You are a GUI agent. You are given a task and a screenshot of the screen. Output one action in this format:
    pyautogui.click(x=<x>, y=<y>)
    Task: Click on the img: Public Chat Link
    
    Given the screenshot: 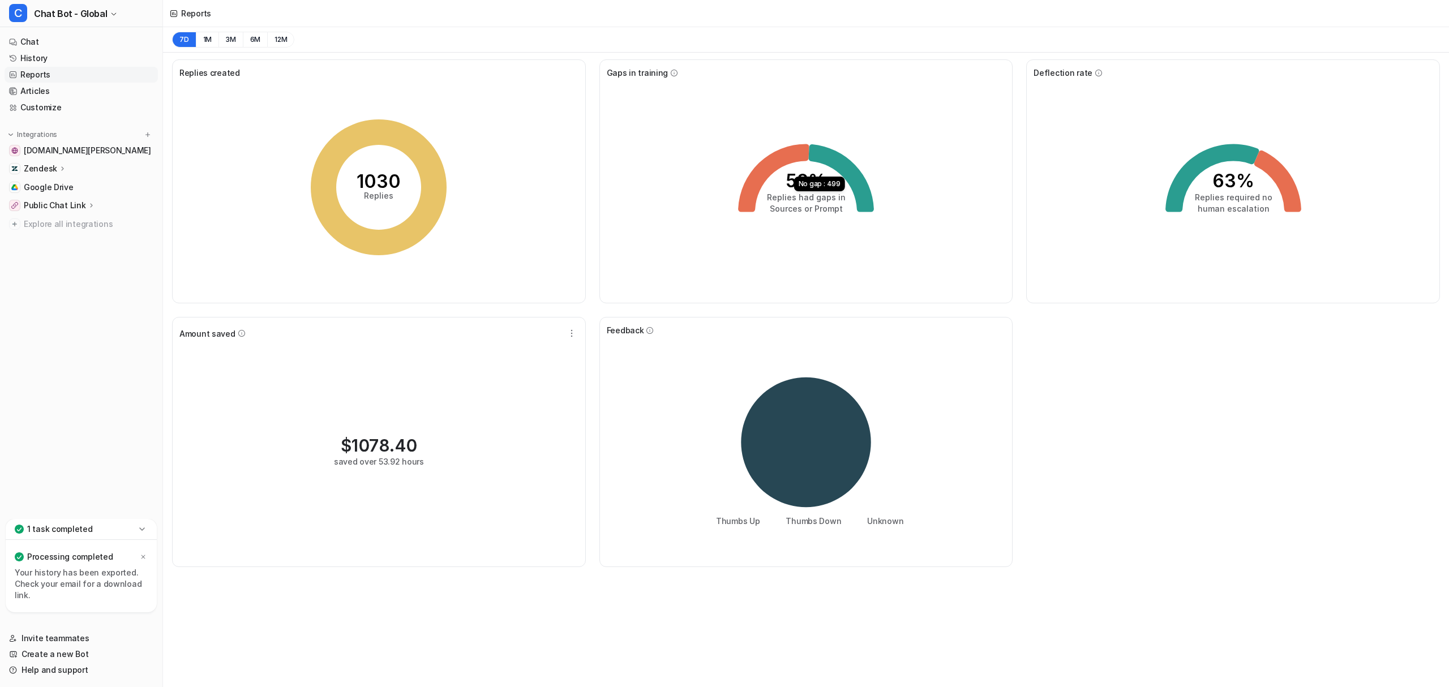 What is the action you would take?
    pyautogui.click(x=15, y=205)
    